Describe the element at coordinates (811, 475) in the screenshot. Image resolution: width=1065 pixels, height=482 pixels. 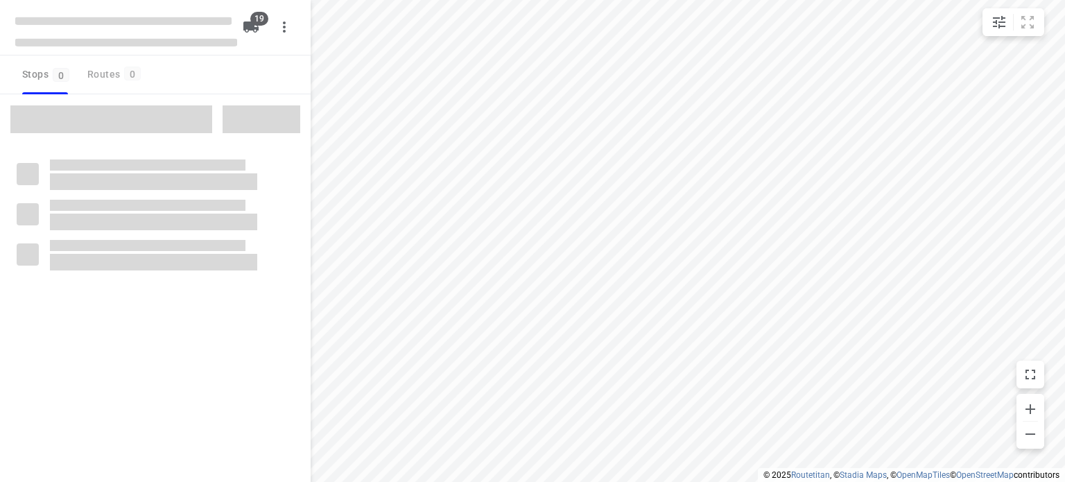
I see `a: Routetitan` at that location.